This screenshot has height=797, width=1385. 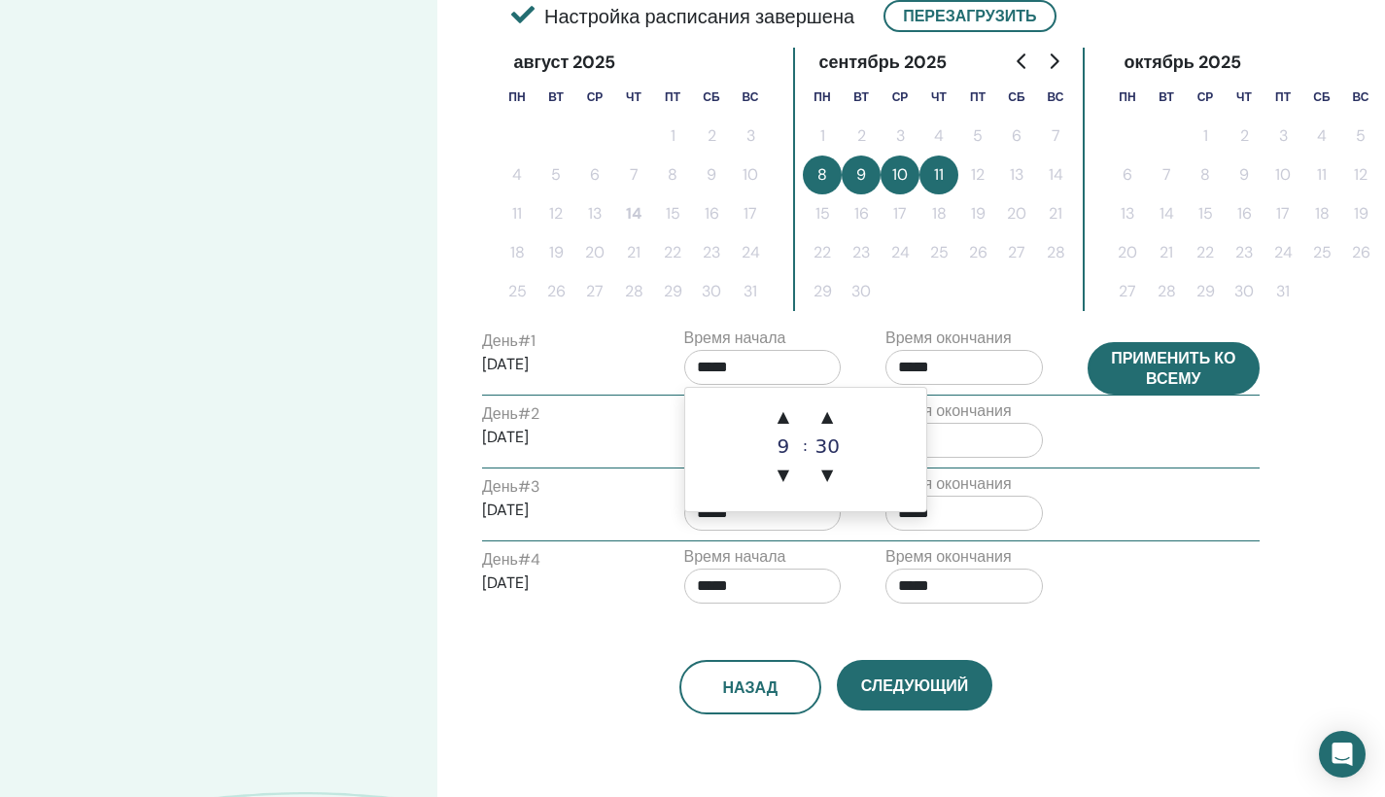 What do you see at coordinates (1244, 136) in the screenshot?
I see `button: 2` at bounding box center [1244, 136].